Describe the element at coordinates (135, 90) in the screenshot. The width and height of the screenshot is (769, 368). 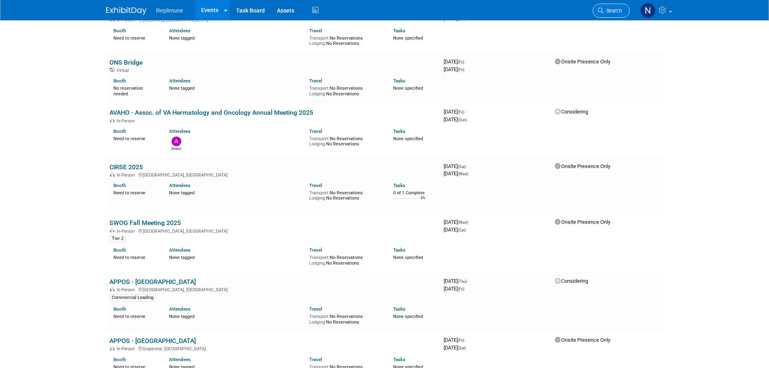
I see `div: No reservation needed` at that location.